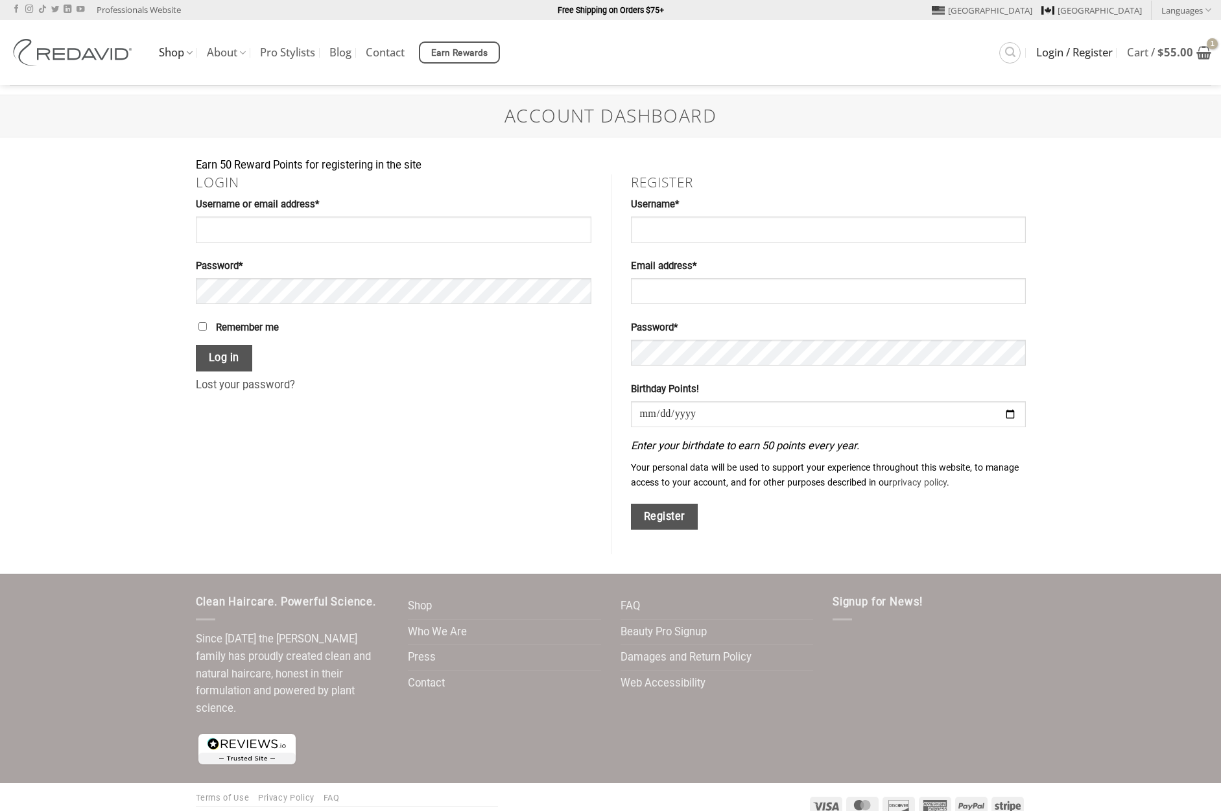 This screenshot has width=1221, height=811. I want to click on a: Lost your password?, so click(245, 385).